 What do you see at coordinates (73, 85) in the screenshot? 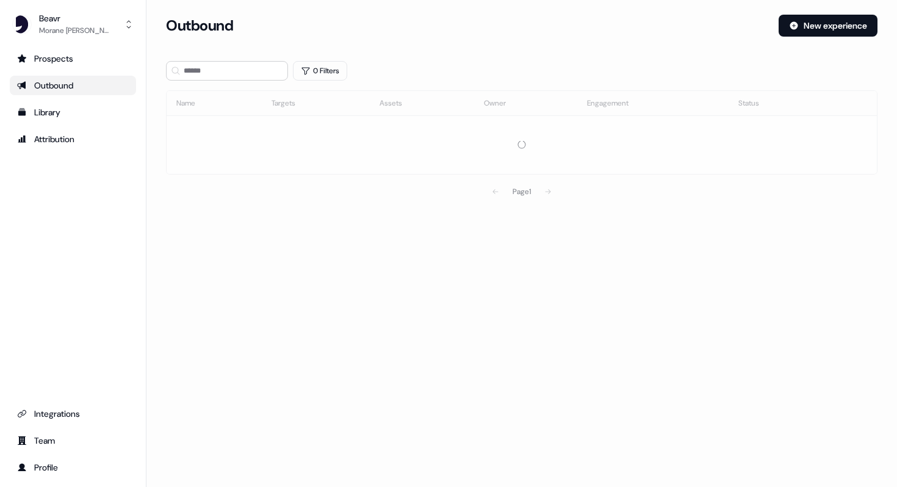
I see `a: Go to outbound experience` at bounding box center [73, 85].